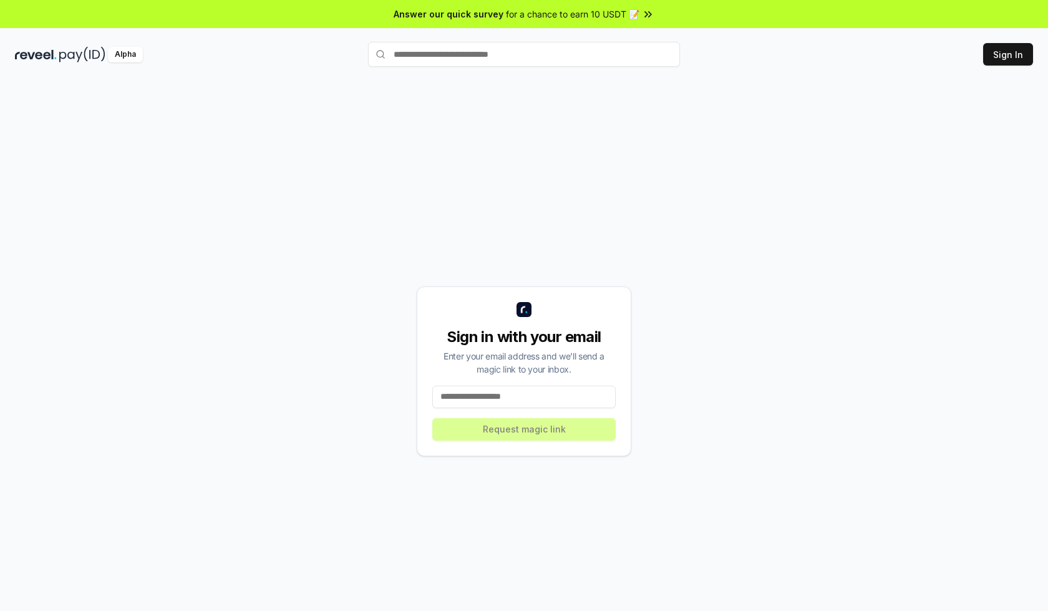 The width and height of the screenshot is (1048, 611). Describe the element at coordinates (36, 54) in the screenshot. I see `img: reveel_dark` at that location.